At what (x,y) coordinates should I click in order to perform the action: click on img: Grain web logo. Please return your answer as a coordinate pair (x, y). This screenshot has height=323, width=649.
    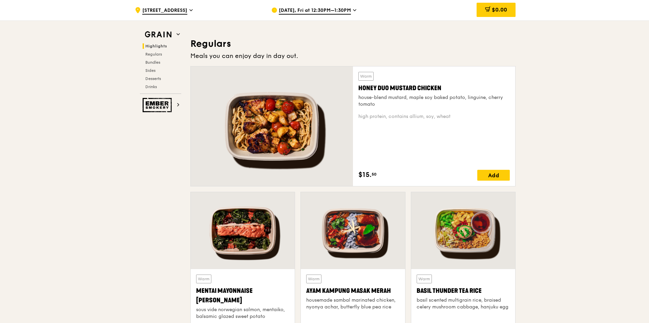
    Looking at the image, I should click on (158, 35).